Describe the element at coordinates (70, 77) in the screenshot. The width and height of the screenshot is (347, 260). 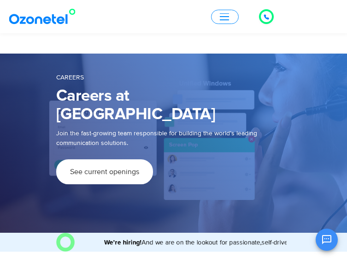
I see `span: Careers` at that location.